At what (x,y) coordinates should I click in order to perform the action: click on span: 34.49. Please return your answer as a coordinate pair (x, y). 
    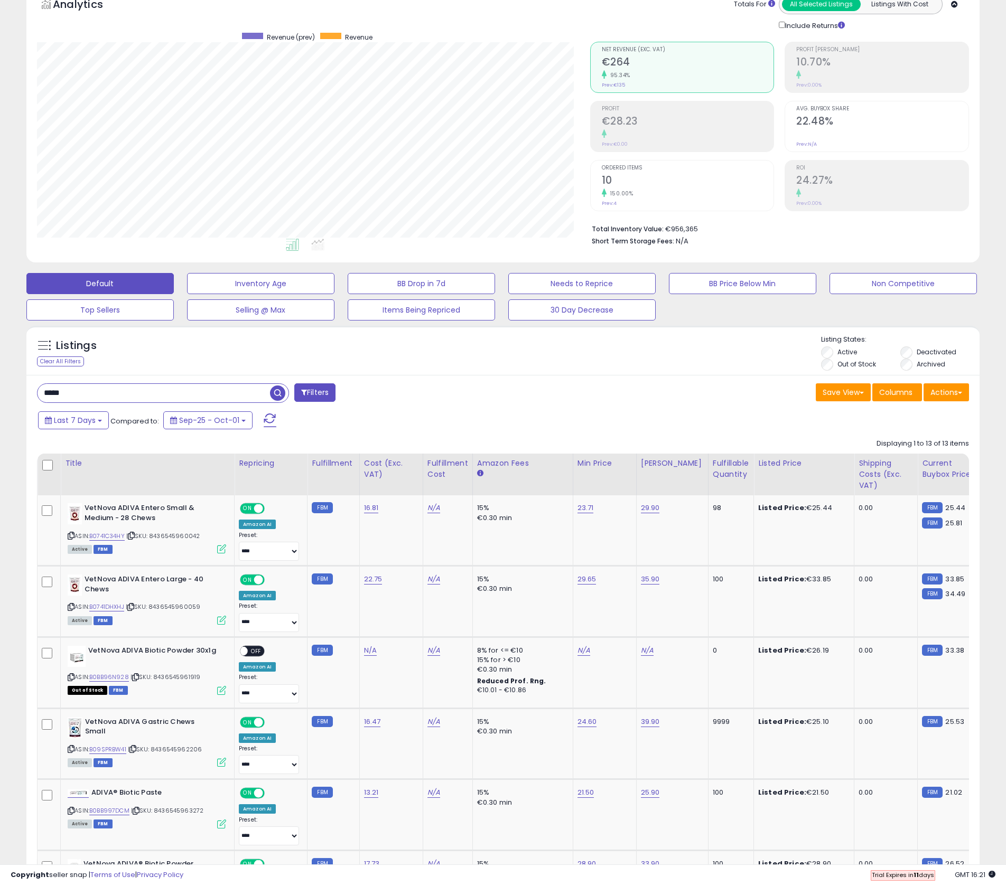
    Looking at the image, I should click on (955, 594).